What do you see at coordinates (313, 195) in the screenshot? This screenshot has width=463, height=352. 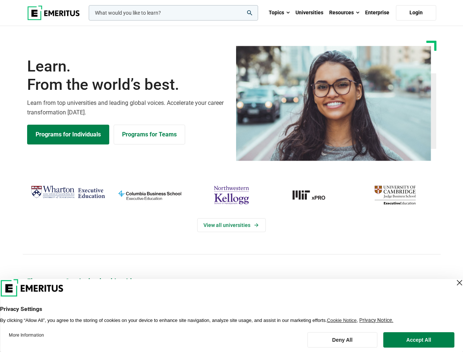 I see `a: MIT-xPRO` at bounding box center [313, 195].